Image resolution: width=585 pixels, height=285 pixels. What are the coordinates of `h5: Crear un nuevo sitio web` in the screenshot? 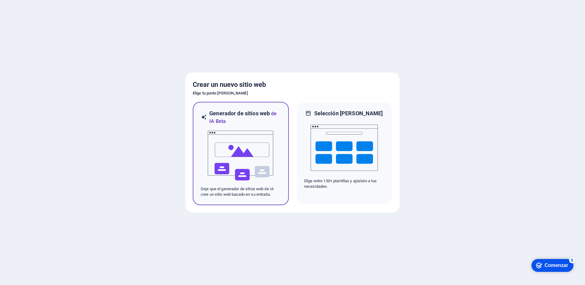 It's located at (293, 85).